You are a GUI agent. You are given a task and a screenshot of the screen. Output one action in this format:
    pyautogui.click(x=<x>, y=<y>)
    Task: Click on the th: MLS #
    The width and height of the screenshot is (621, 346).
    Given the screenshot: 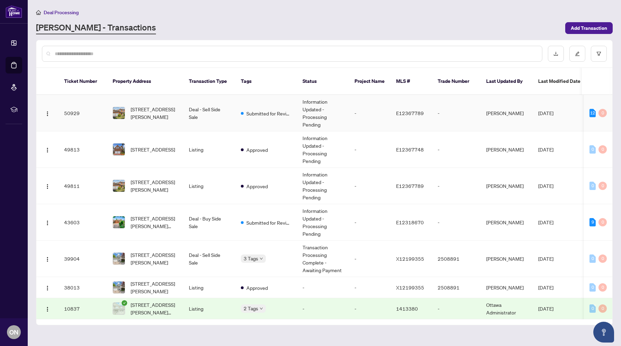 What is the action you would take?
    pyautogui.click(x=411, y=81)
    